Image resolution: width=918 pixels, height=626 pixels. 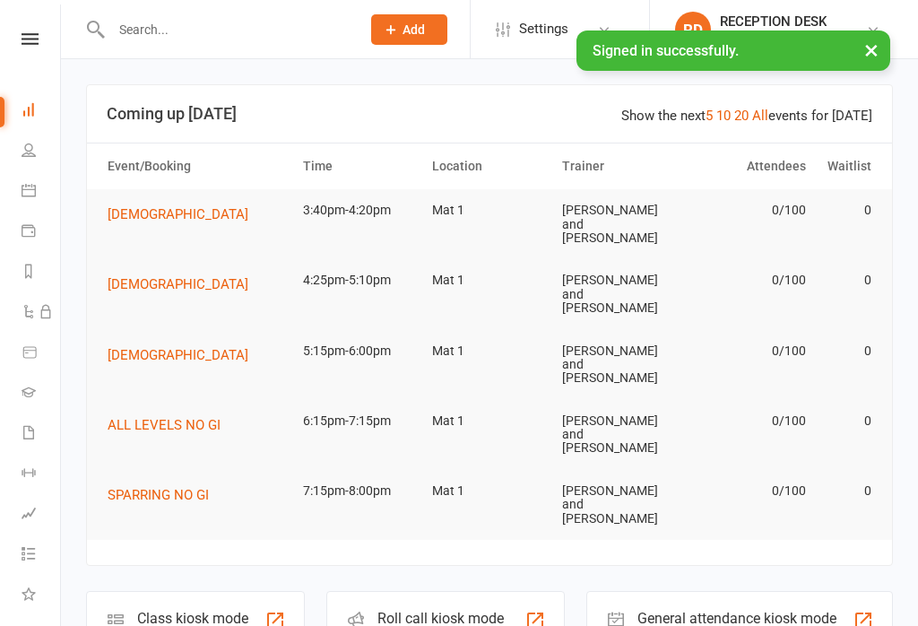 What do you see at coordinates (41, 515) in the screenshot?
I see `a: Assessments` at bounding box center [41, 515].